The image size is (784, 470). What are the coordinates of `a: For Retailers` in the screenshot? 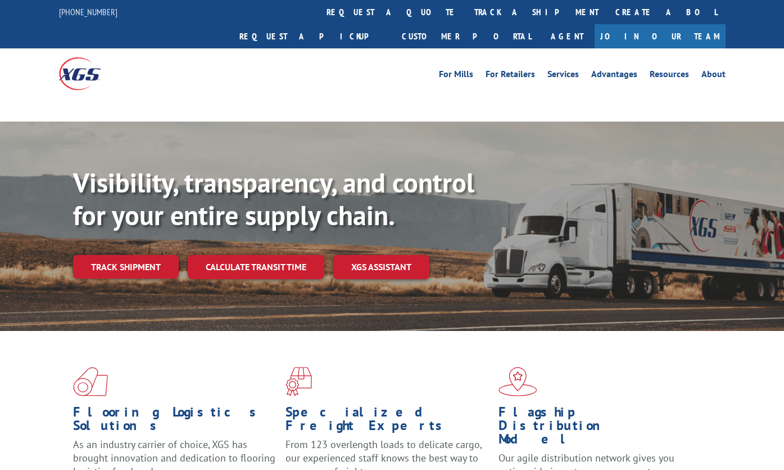 It's located at (511, 76).